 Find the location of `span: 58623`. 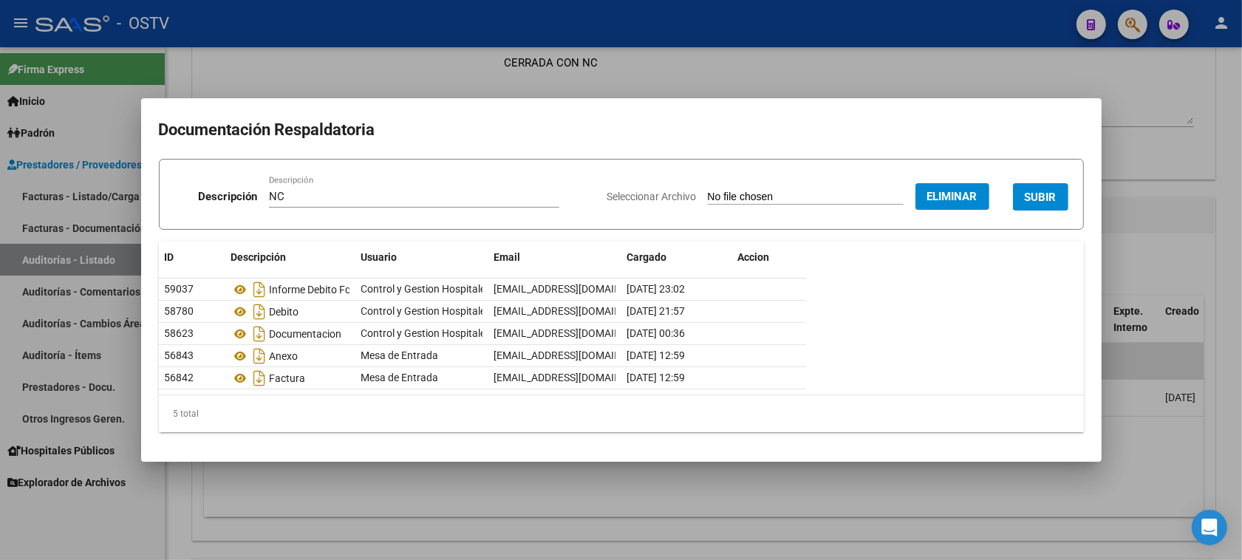

span: 58623 is located at coordinates (180, 333).